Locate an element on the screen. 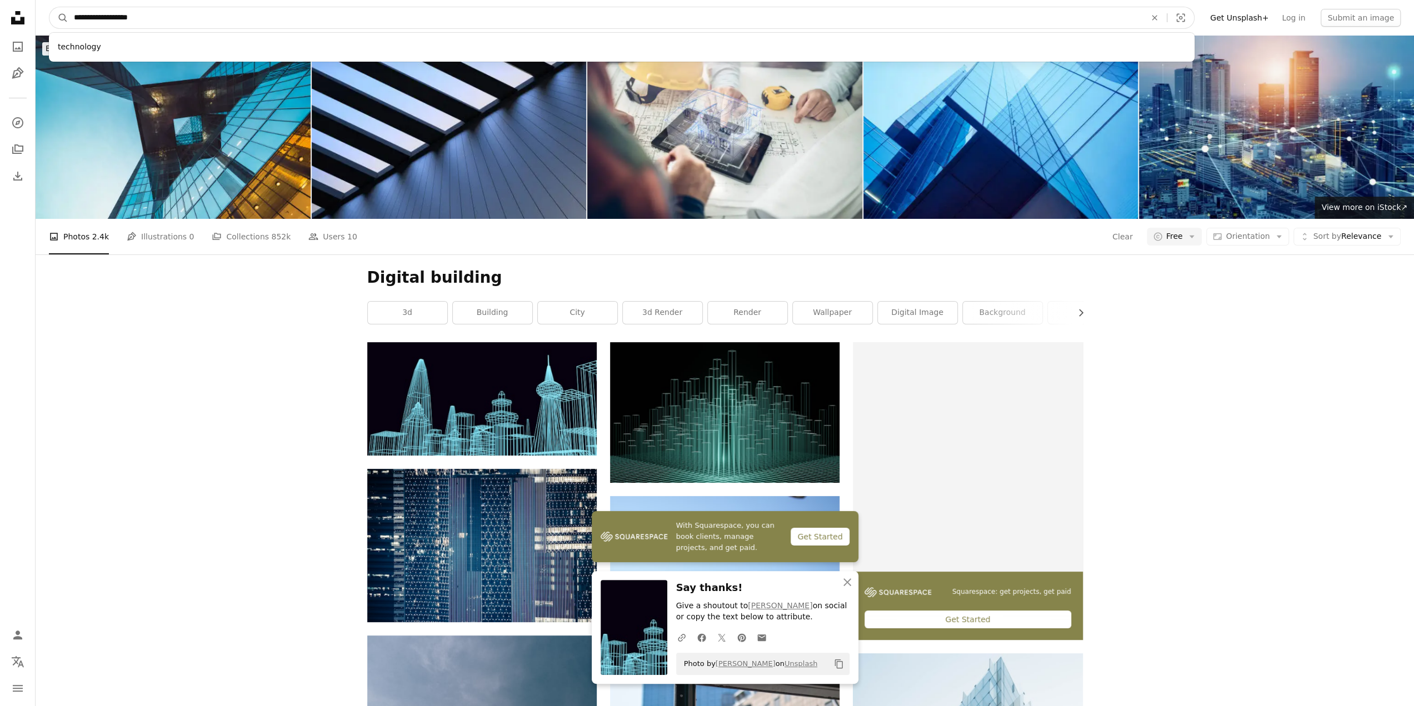  a: Share on Twitter is located at coordinates (722, 637).